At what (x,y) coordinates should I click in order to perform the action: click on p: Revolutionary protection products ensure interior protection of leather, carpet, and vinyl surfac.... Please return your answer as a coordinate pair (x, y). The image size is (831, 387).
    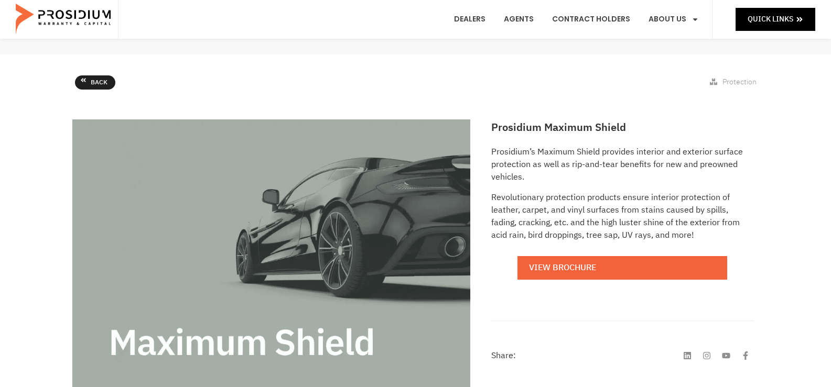
    Looking at the image, I should click on (622, 216).